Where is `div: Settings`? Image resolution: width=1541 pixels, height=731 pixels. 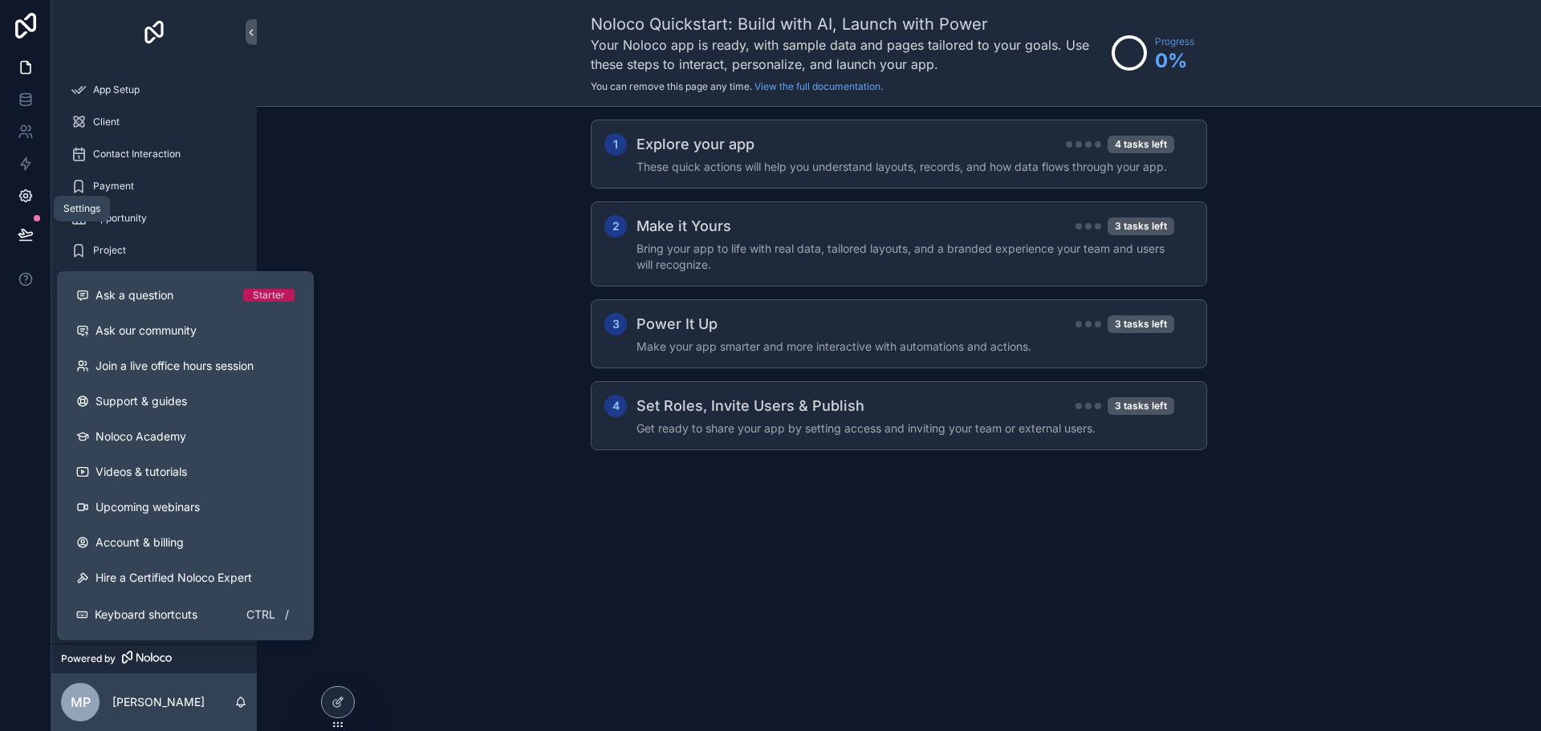 div: Settings is located at coordinates (82, 209).